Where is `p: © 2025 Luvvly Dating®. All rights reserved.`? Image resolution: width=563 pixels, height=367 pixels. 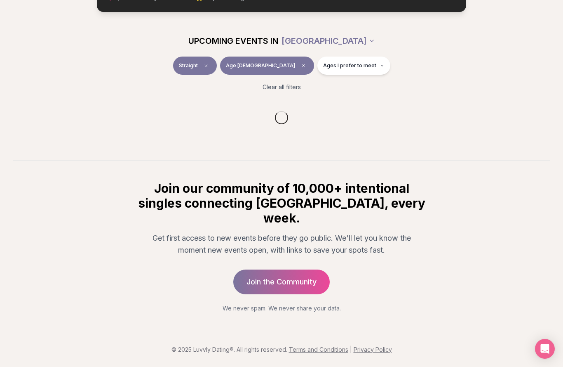 p: © 2025 Luvvly Dating®. All rights reserved. is located at coordinates (282, 349).